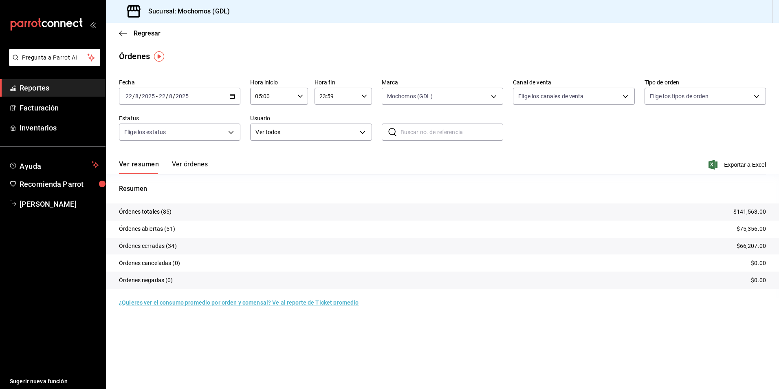 Image resolution: width=779 pixels, height=389 pixels. I want to click on span: Reportes, so click(59, 88).